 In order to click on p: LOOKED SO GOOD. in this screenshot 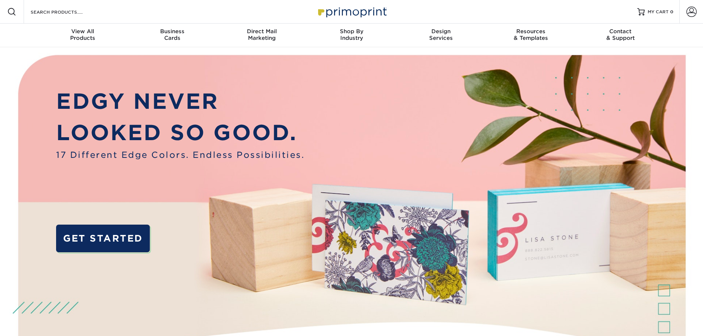, I will do `click(180, 133)`.